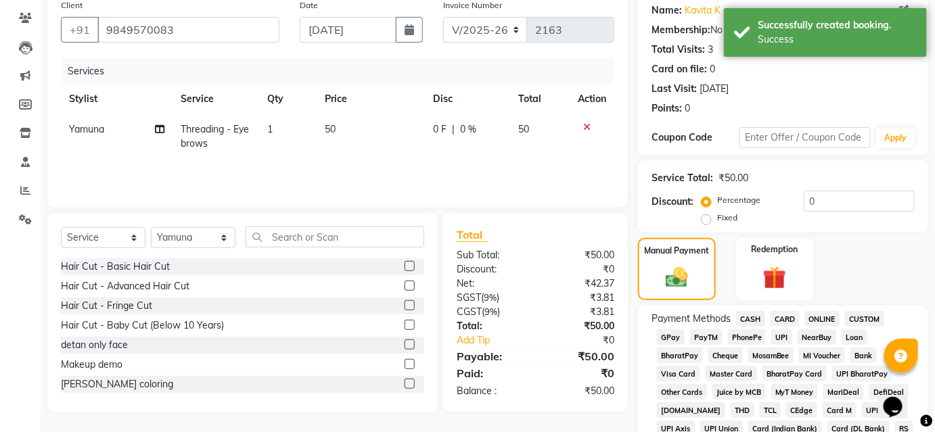 The image size is (935, 432). I want to click on div: Total Visits:, so click(678, 49).